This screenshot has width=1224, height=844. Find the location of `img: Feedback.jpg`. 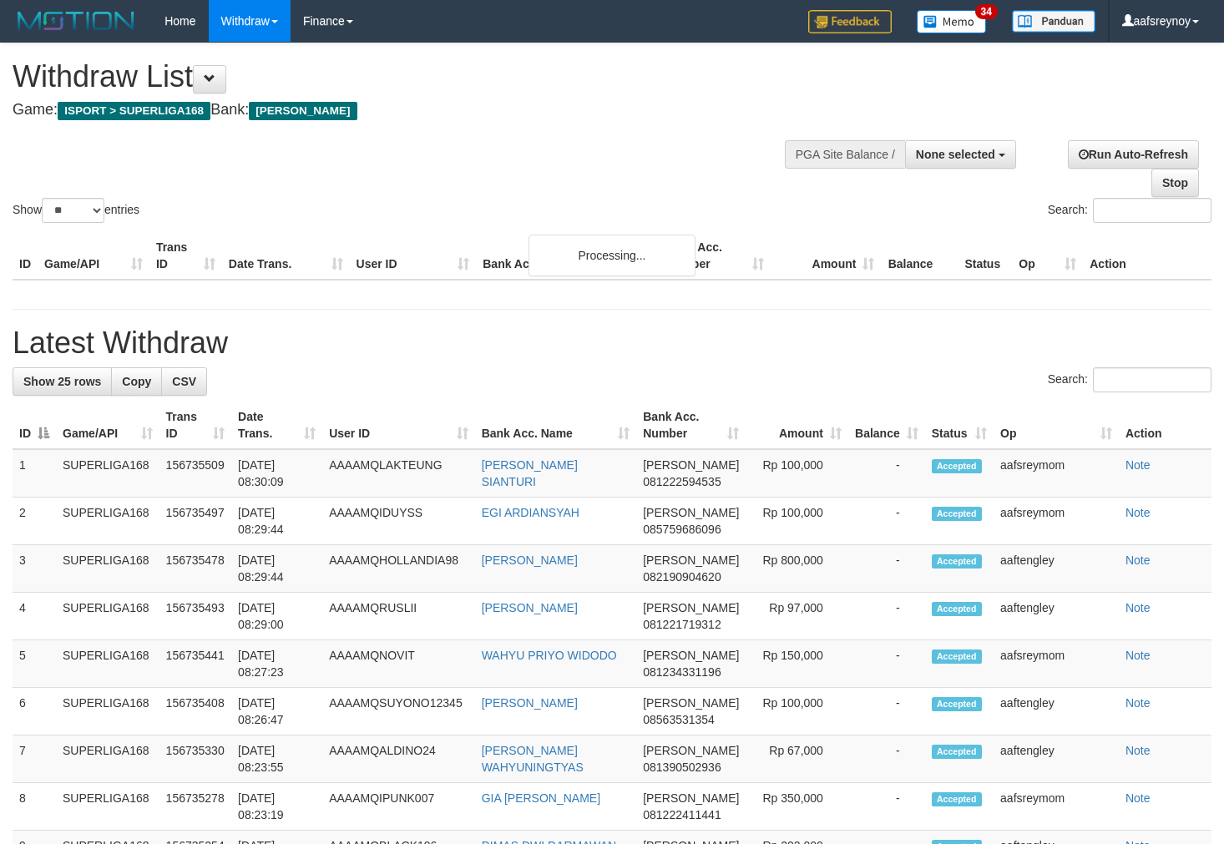

img: Feedback.jpg is located at coordinates (850, 22).